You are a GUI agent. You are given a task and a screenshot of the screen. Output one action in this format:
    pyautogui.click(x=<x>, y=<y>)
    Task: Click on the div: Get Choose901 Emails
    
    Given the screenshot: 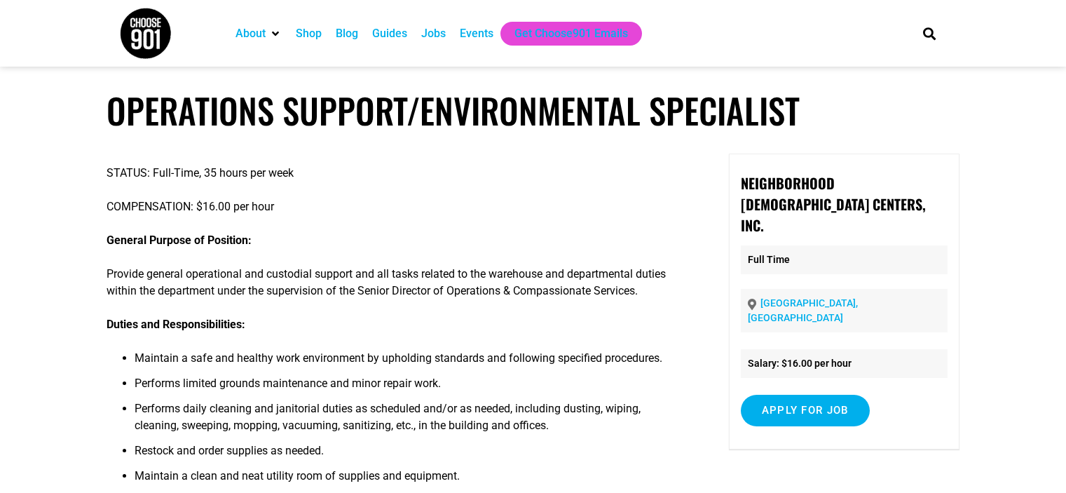 What is the action you would take?
    pyautogui.click(x=571, y=34)
    